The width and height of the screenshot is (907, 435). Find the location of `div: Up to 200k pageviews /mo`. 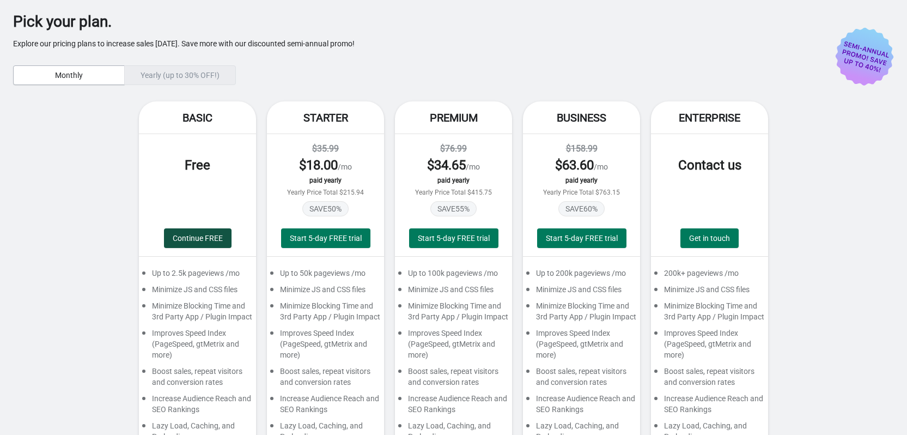

div: Up to 200k pageviews /mo is located at coordinates (581, 276).